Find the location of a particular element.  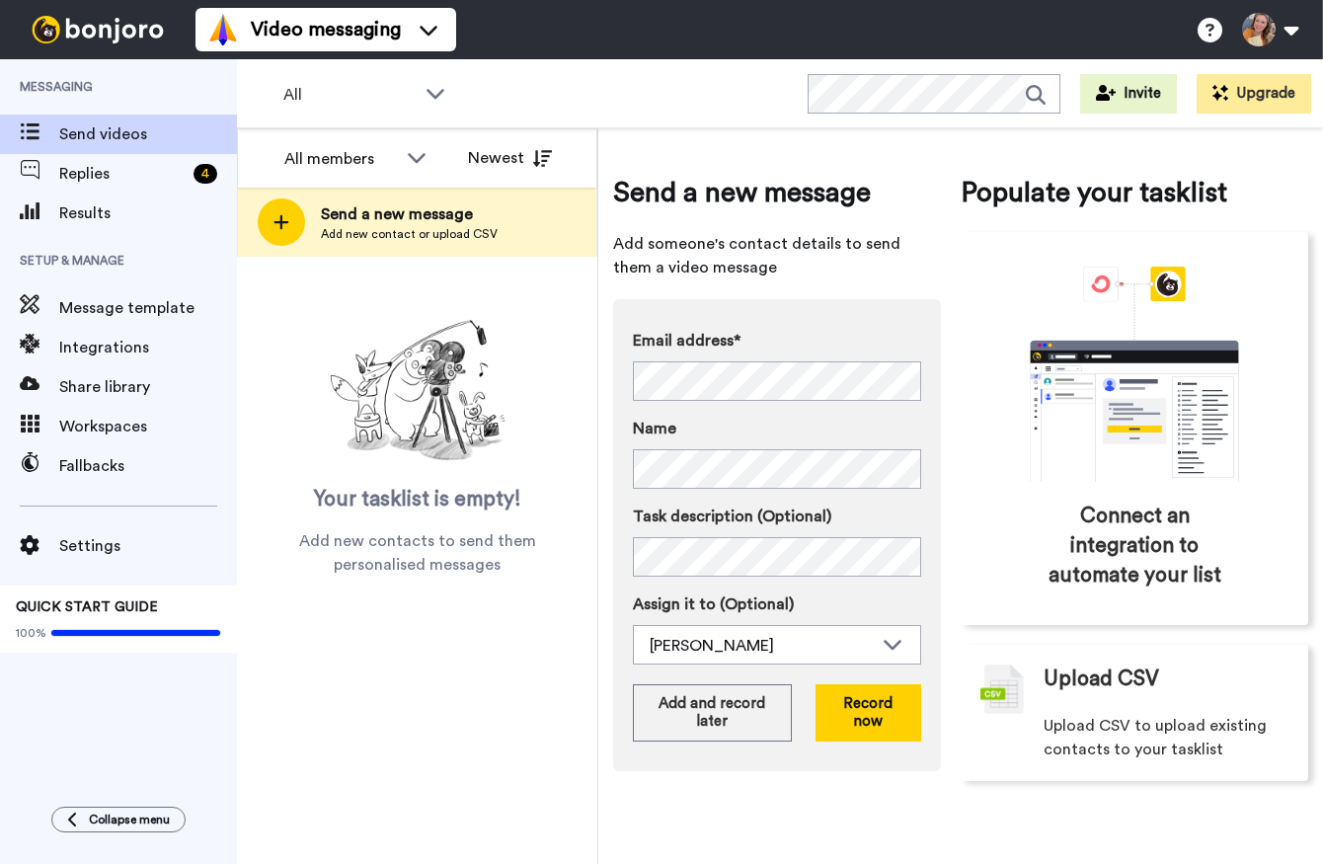

div: All members is located at coordinates (341, 159).